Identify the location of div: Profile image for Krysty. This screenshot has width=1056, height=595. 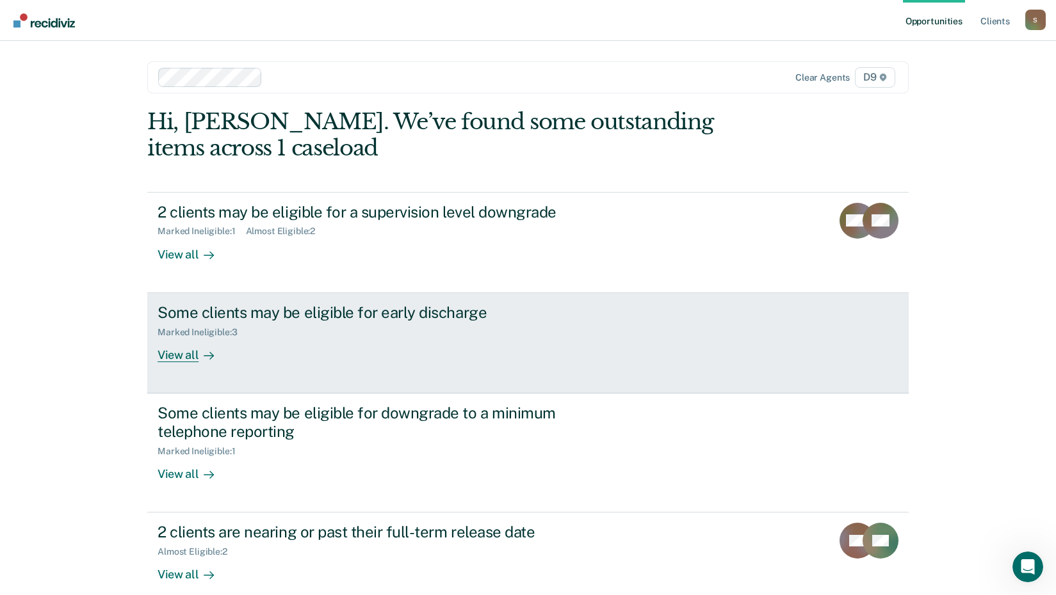
(187, 33).